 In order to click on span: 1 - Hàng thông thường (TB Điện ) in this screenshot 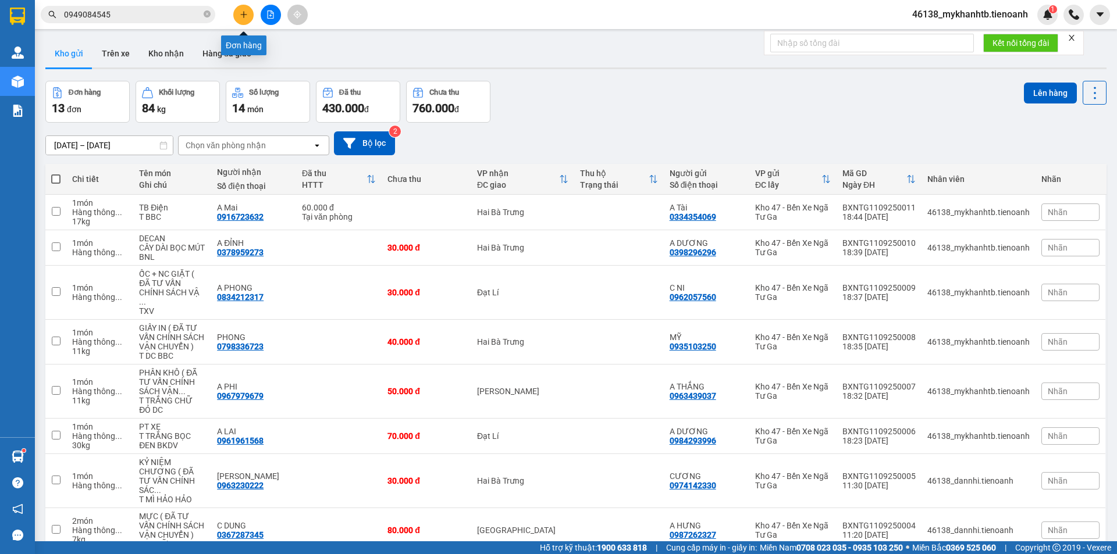, I will do `click(85, 15)`.